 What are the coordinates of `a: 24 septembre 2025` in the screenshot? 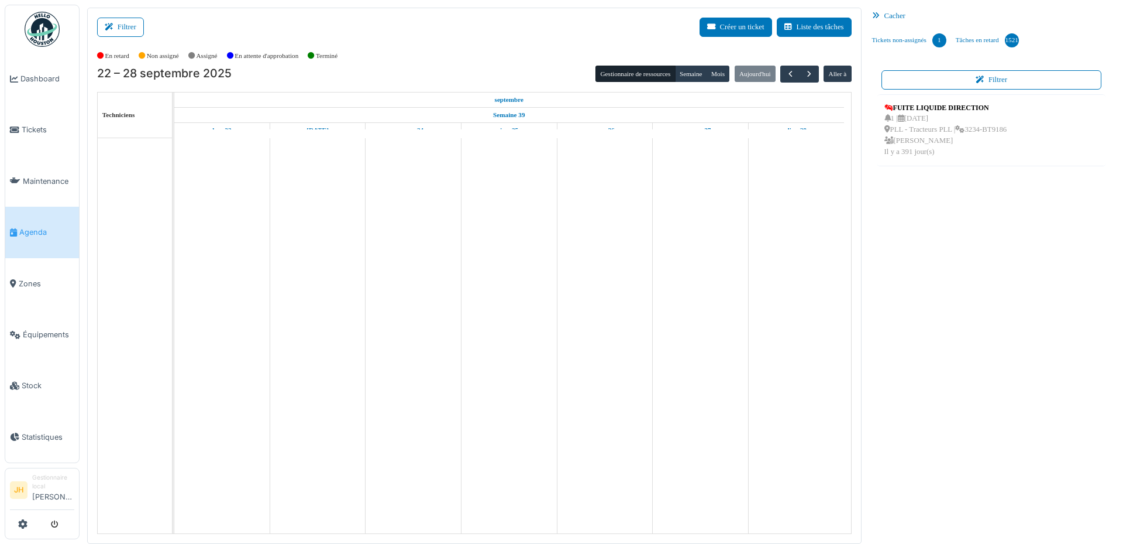 It's located at (413, 130).